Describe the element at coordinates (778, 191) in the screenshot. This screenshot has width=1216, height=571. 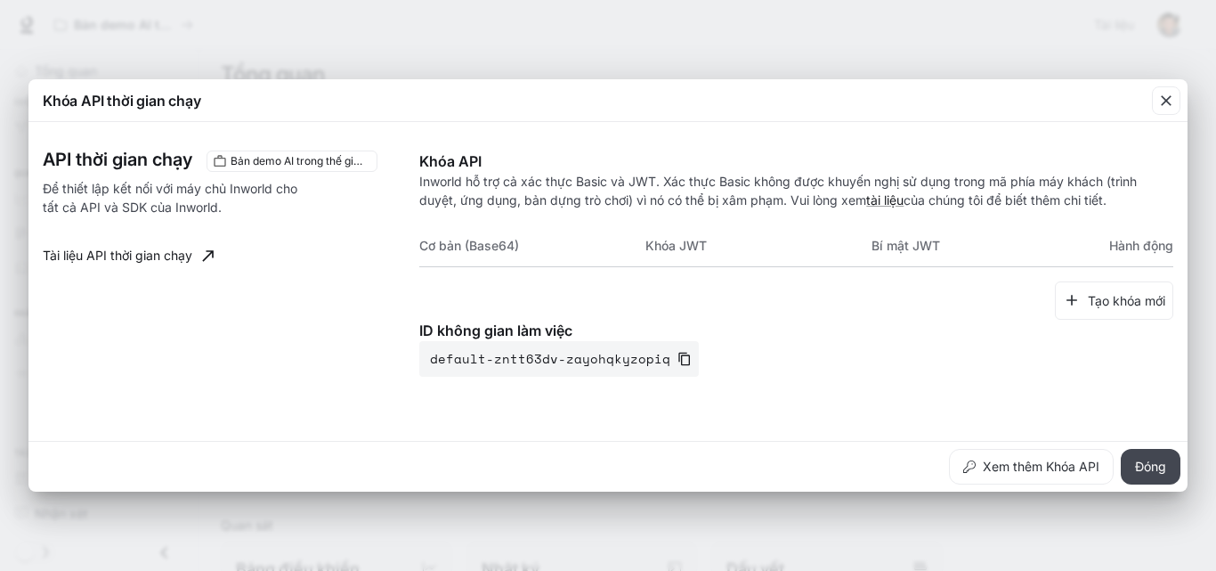
I see `font: Inworld hỗ trợ cả xác thực Basic và JWT. Xác thực Basic không được khuyến nghị sử dụng trong mã p...` at that location.